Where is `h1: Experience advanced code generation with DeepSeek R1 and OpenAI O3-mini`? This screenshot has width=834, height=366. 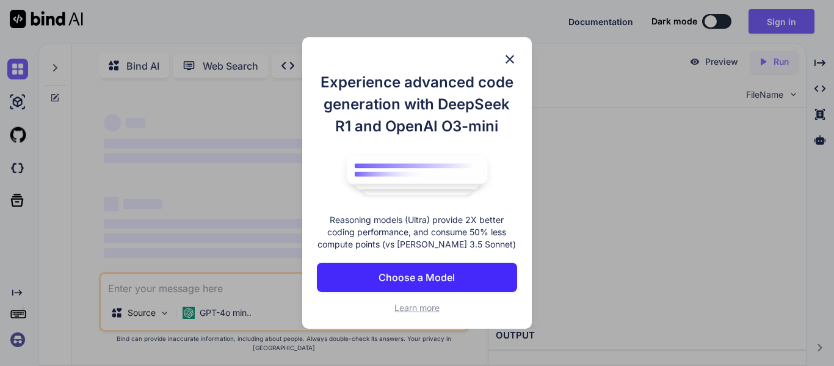 h1: Experience advanced code generation with DeepSeek R1 and OpenAI O3-mini is located at coordinates (417, 104).